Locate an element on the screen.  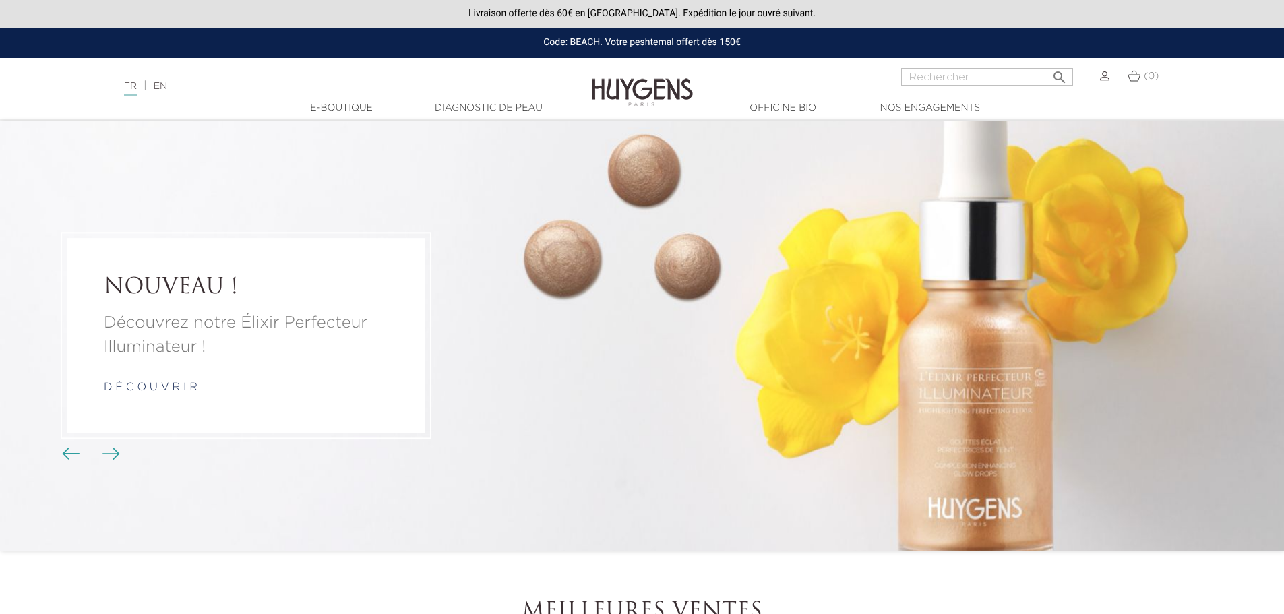
a: d é c o u v r i r is located at coordinates (150, 388).